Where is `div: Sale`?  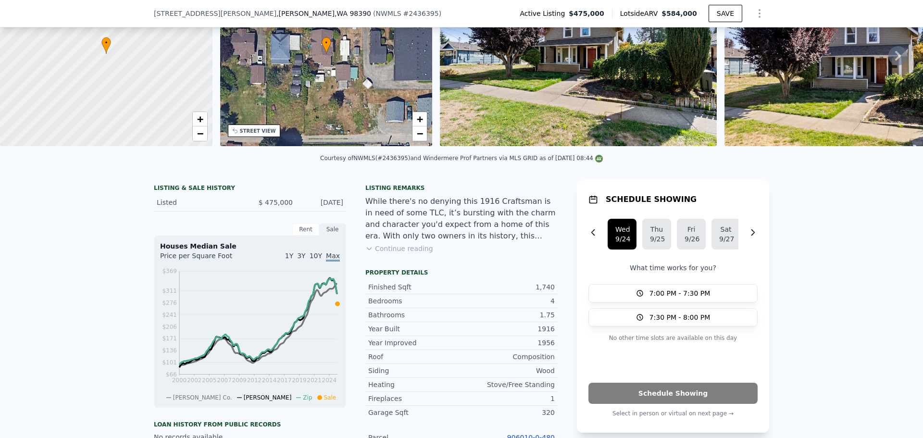
div: Sale is located at coordinates (333, 229).